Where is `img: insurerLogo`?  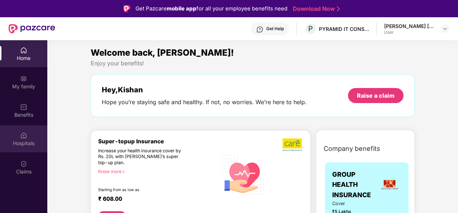
img: insurerLogo is located at coordinates (390, 184).